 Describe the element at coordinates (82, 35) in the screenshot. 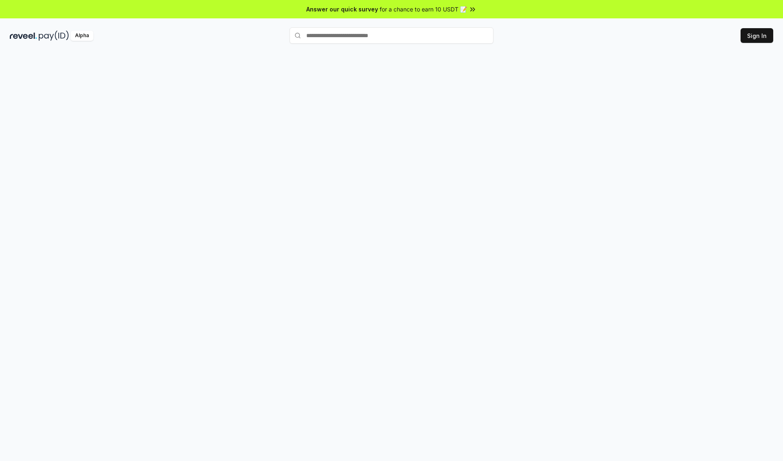

I see `div: Alpha` at that location.